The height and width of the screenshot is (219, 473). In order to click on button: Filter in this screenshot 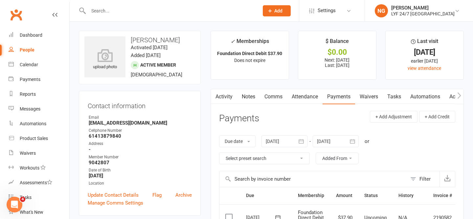, I will do `click(423, 179)`.